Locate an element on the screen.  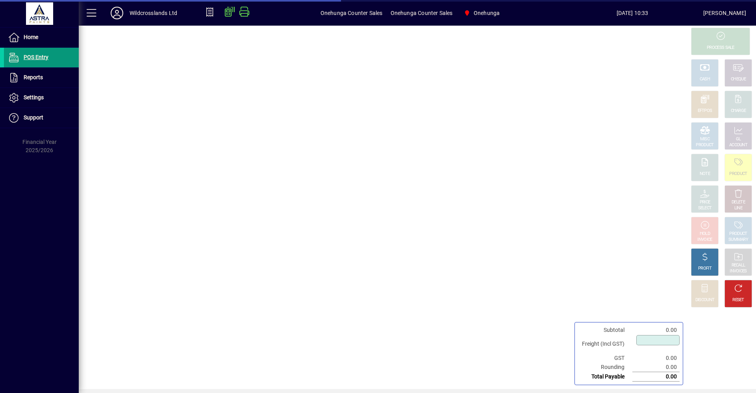
td: Freight (Incl GST) is located at coordinates (605, 344).